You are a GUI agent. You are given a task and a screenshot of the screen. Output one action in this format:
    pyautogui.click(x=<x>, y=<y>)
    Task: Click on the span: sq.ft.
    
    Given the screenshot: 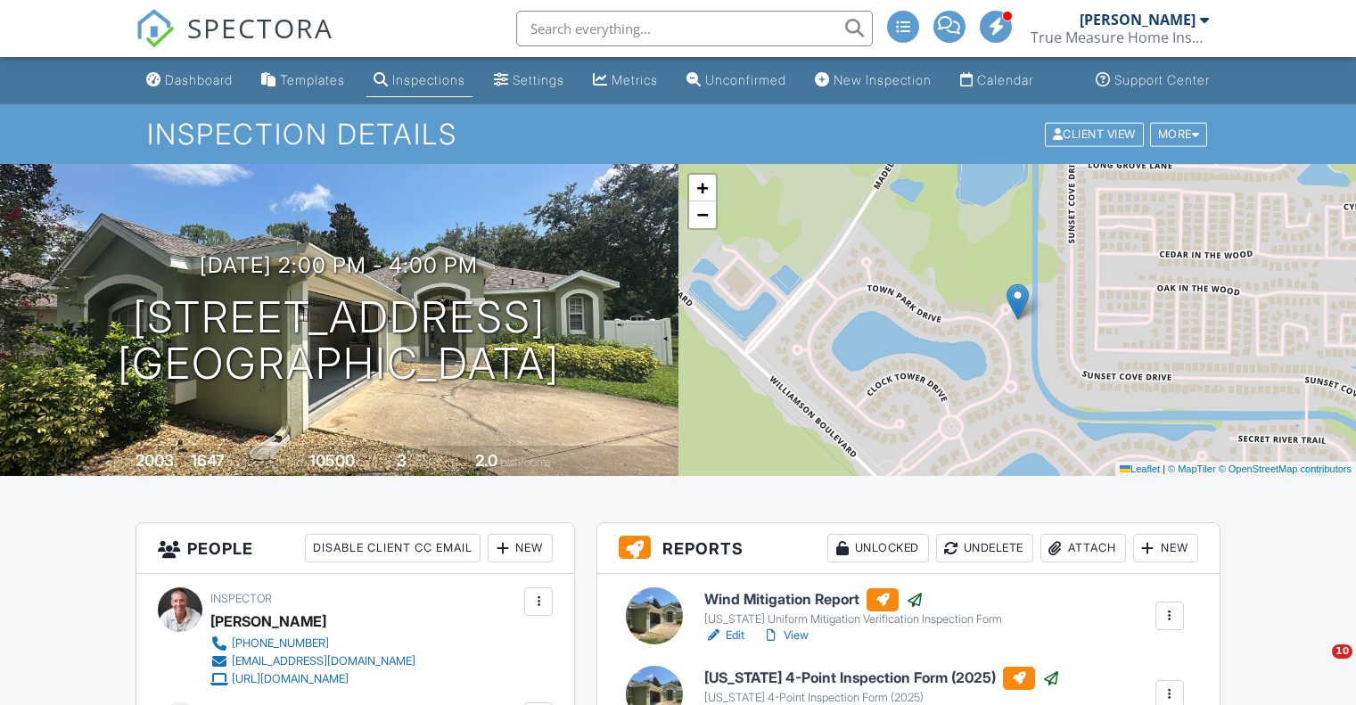 What is the action you would take?
    pyautogui.click(x=368, y=462)
    